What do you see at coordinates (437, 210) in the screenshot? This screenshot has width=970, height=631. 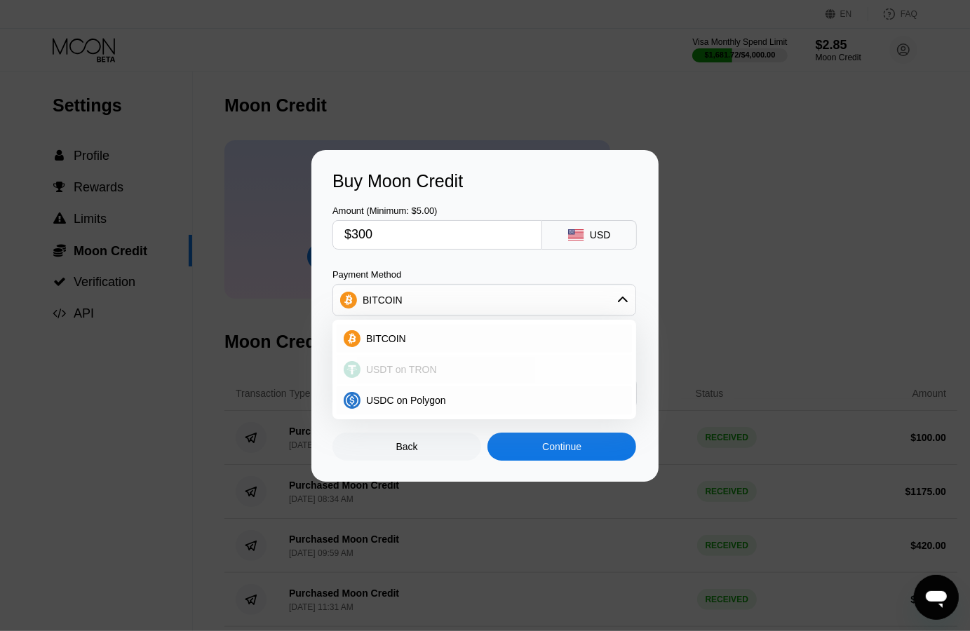 I see `div: Amount (Minimum: $5.00)` at bounding box center [437, 210].